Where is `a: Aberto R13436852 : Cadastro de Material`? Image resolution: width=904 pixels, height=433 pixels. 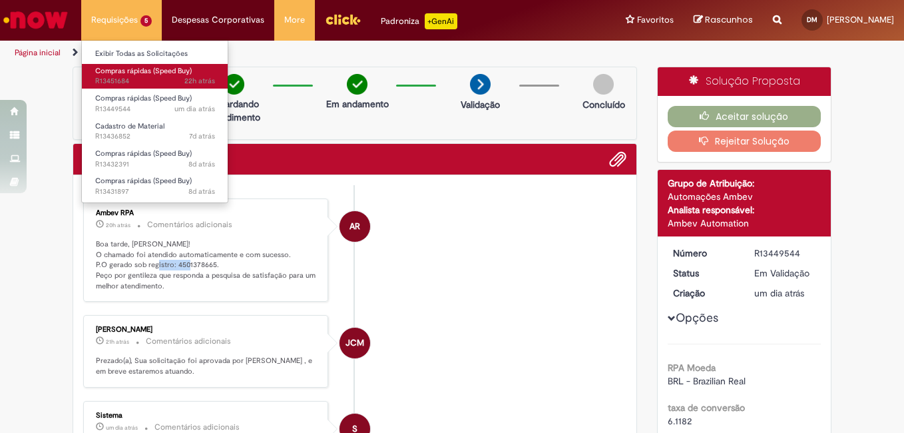 a: Aberto R13436852 : Cadastro de Material is located at coordinates (155, 131).